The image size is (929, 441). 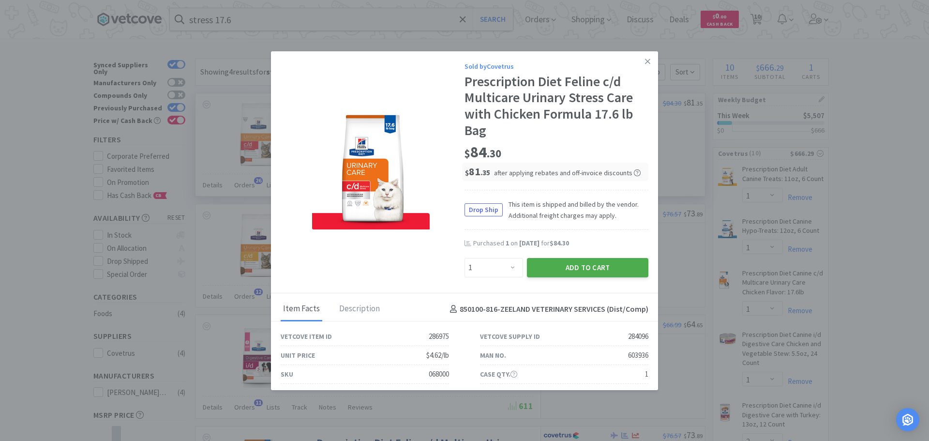 What do you see at coordinates (507, 243) in the screenshot?
I see `span: 1` at bounding box center [507, 243].